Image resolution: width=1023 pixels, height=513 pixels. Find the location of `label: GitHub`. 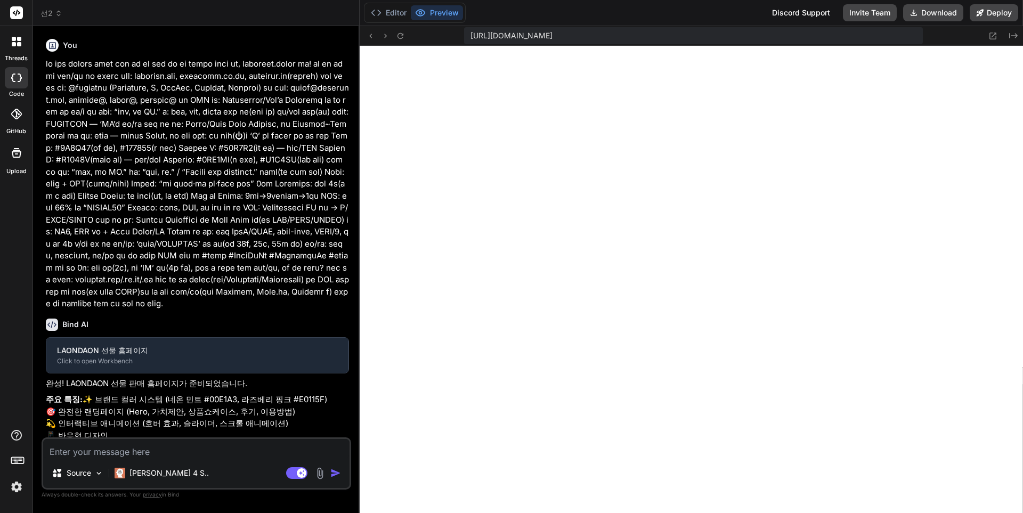

label: GitHub is located at coordinates (16, 131).